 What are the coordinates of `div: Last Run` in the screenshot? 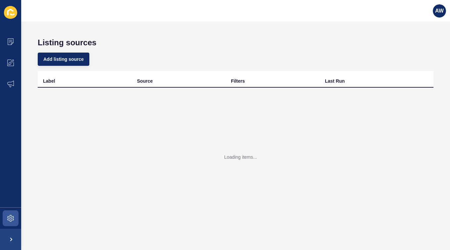 It's located at (335, 81).